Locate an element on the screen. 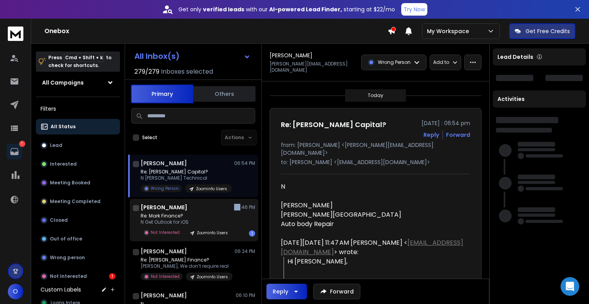 This screenshot has height=304, width=589. button: Lead is located at coordinates (78, 145).